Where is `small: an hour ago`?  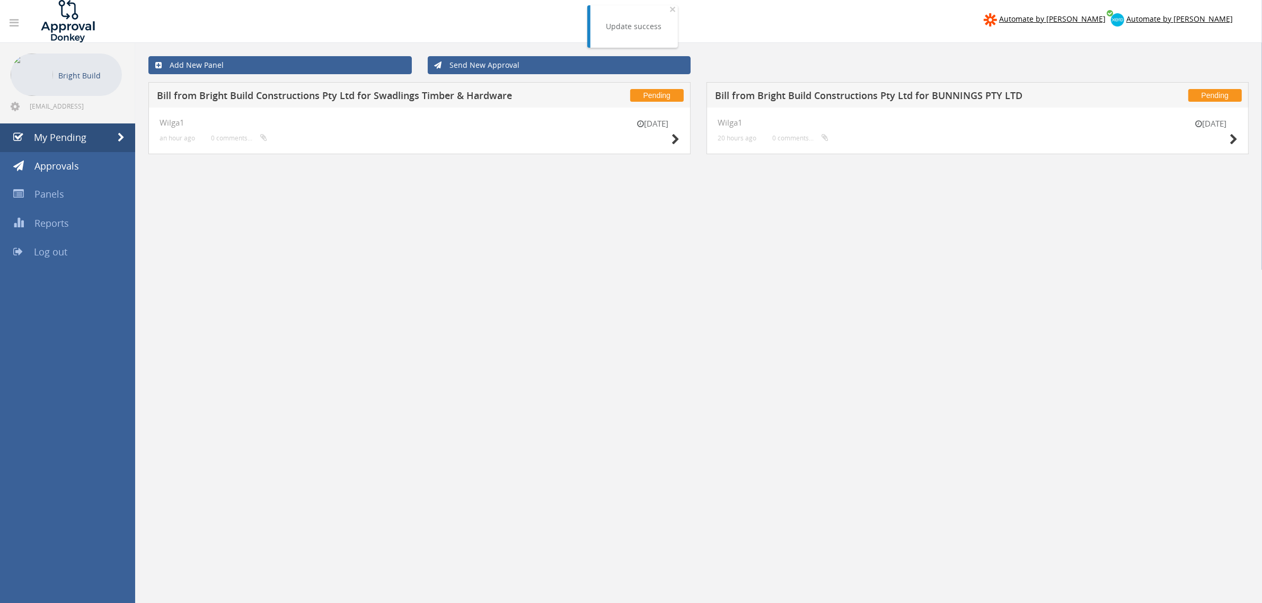
small: an hour ago is located at coordinates (177, 138).